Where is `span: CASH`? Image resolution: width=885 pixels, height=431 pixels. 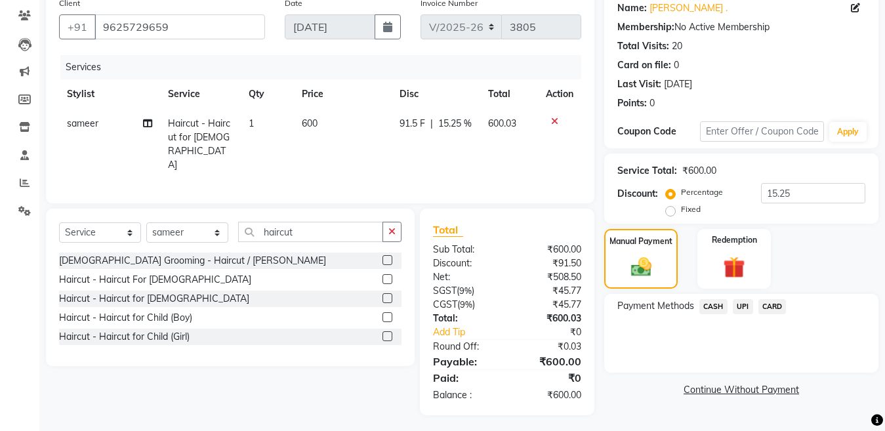 span: CASH is located at coordinates (713, 306).